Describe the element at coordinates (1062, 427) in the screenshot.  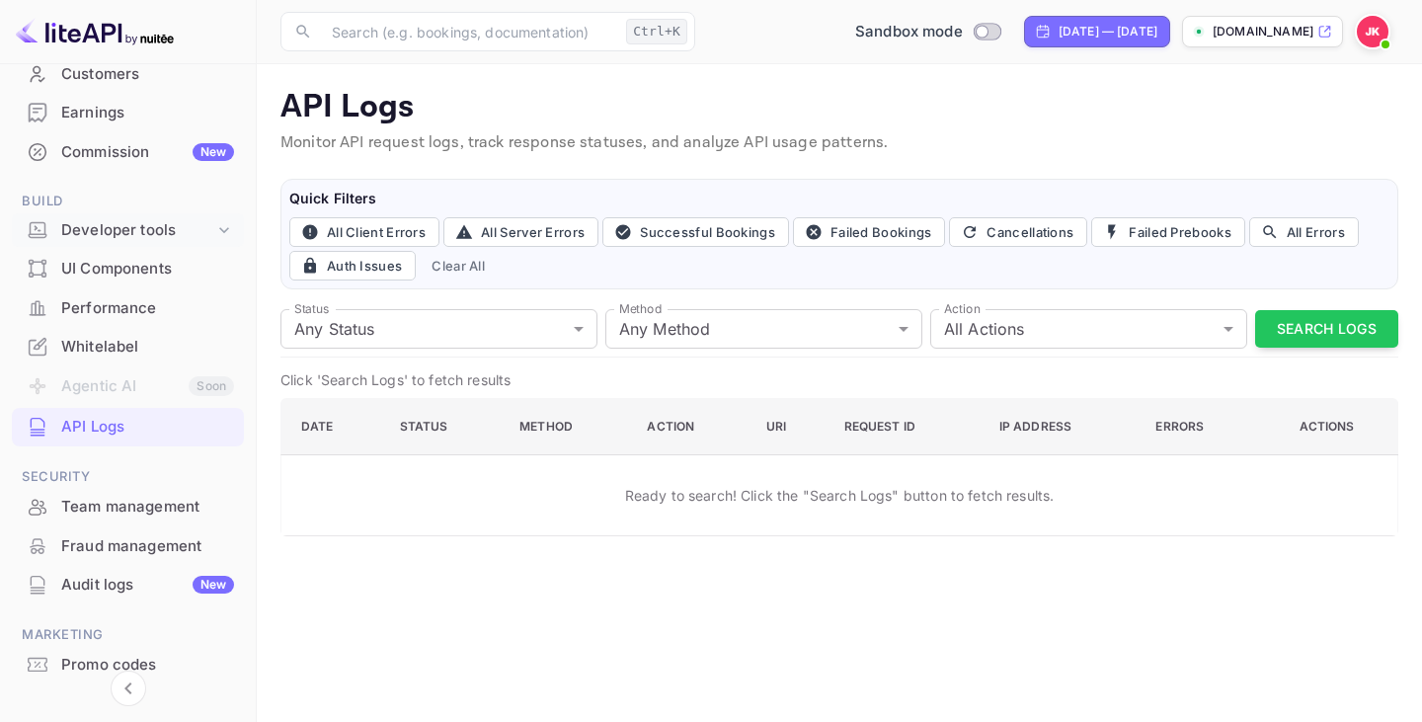
I see `th: IP Address` at that location.